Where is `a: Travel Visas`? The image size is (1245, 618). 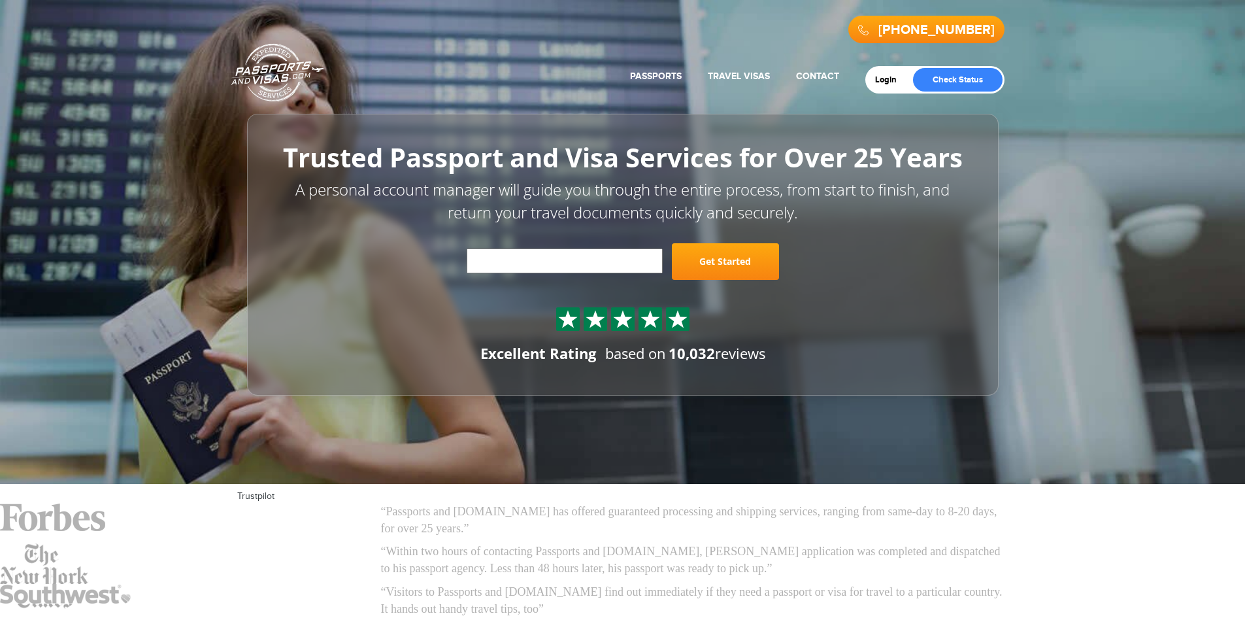 a: Travel Visas is located at coordinates (739, 76).